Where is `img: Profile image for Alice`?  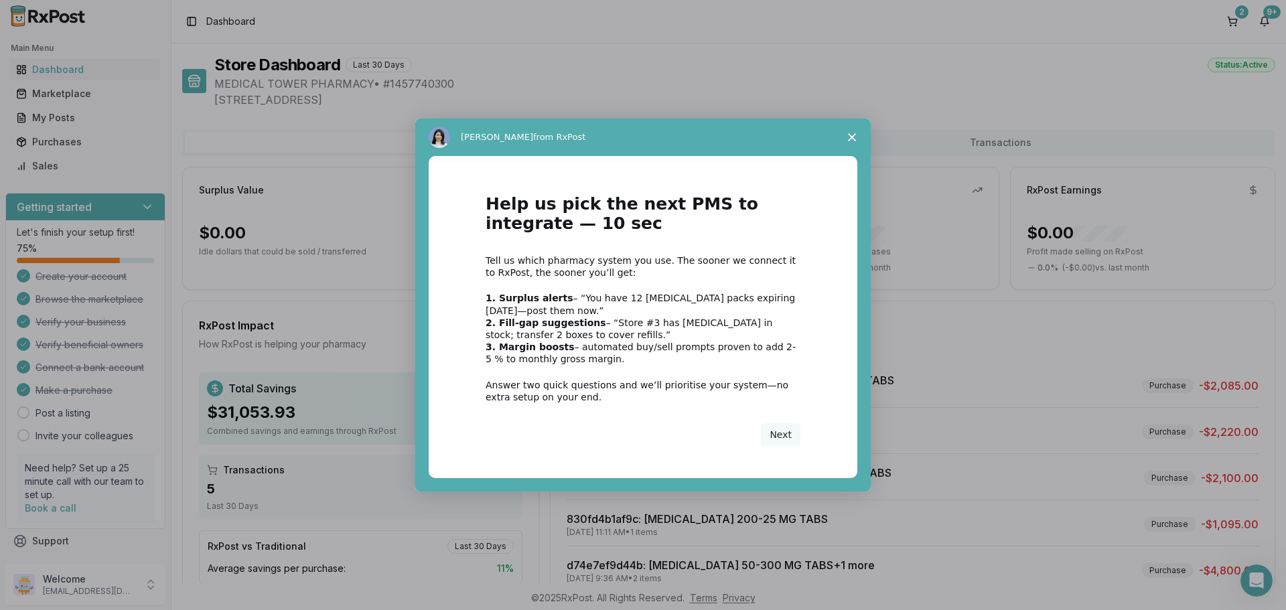
img: Profile image for Alice is located at coordinates (439, 137).